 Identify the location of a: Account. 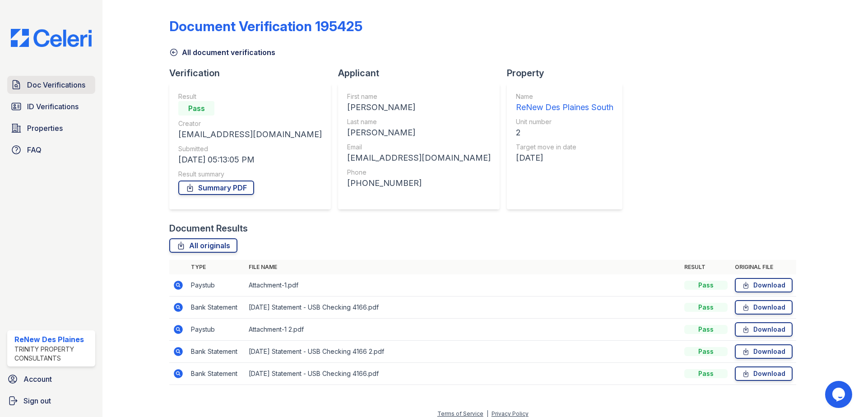
(51, 379).